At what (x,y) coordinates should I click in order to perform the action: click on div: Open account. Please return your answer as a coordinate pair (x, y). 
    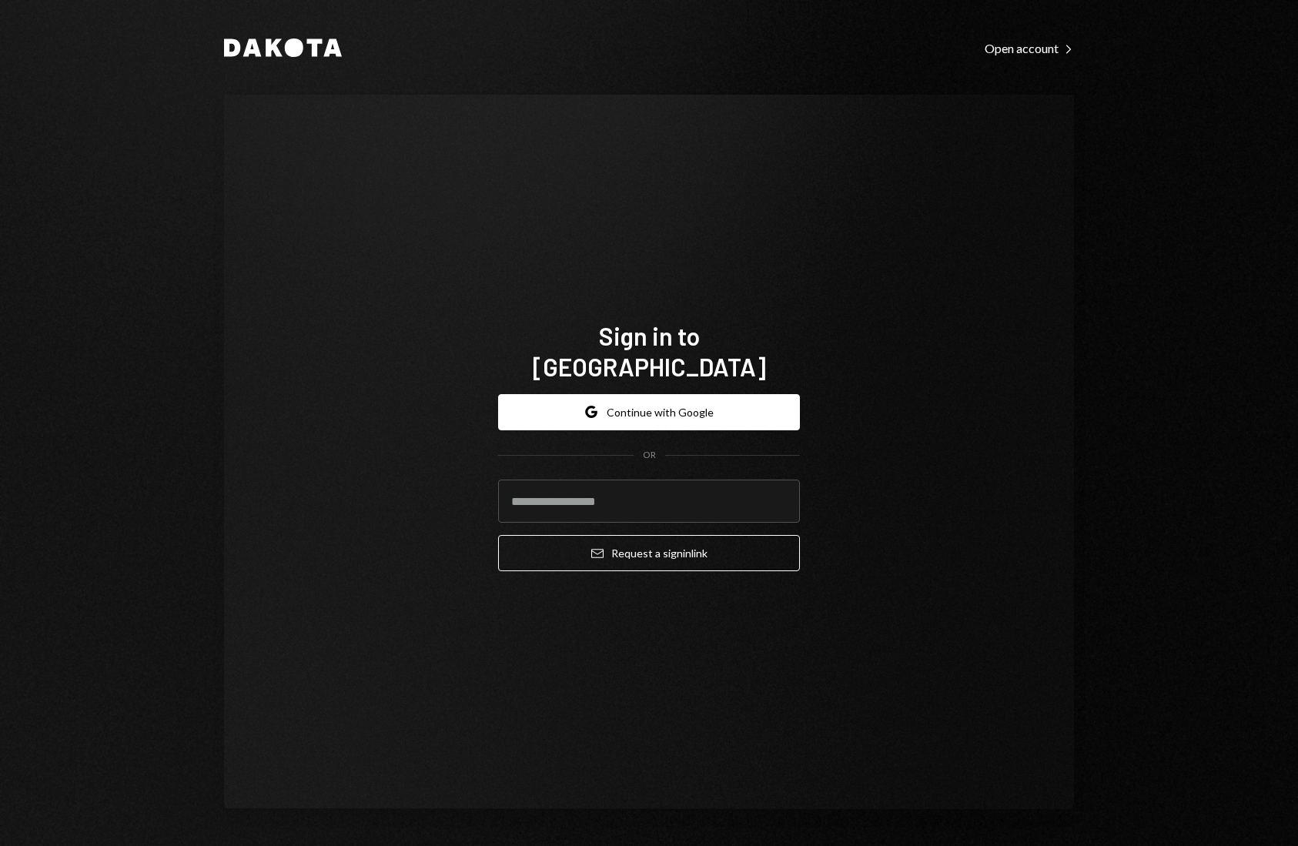
    Looking at the image, I should click on (1029, 48).